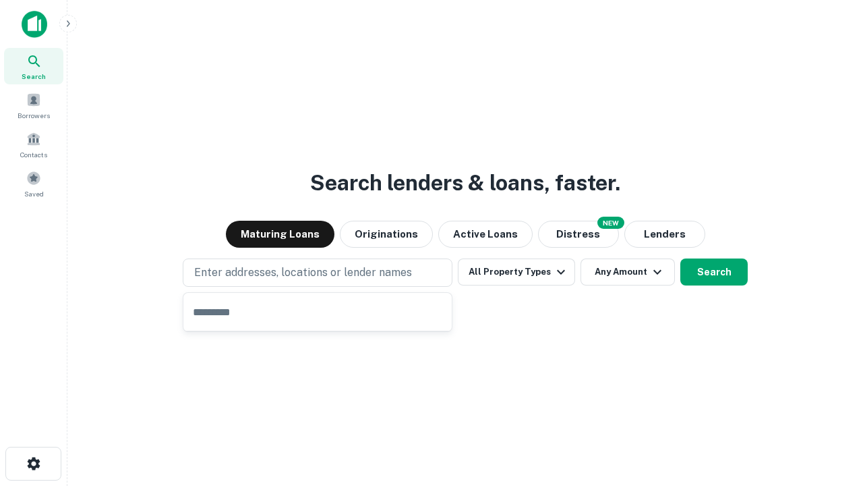  What do you see at coordinates (830, 410) in the screenshot?
I see `div: Chat Widget` at bounding box center [830, 410].